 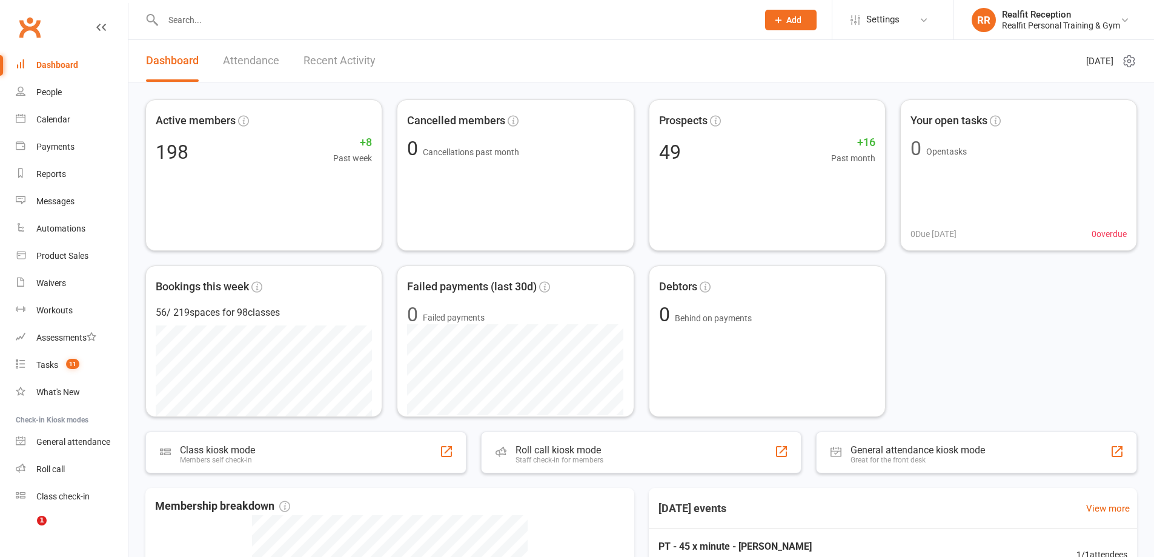 What do you see at coordinates (947, 152) in the screenshot?
I see `span: Open tasks` at bounding box center [947, 152].